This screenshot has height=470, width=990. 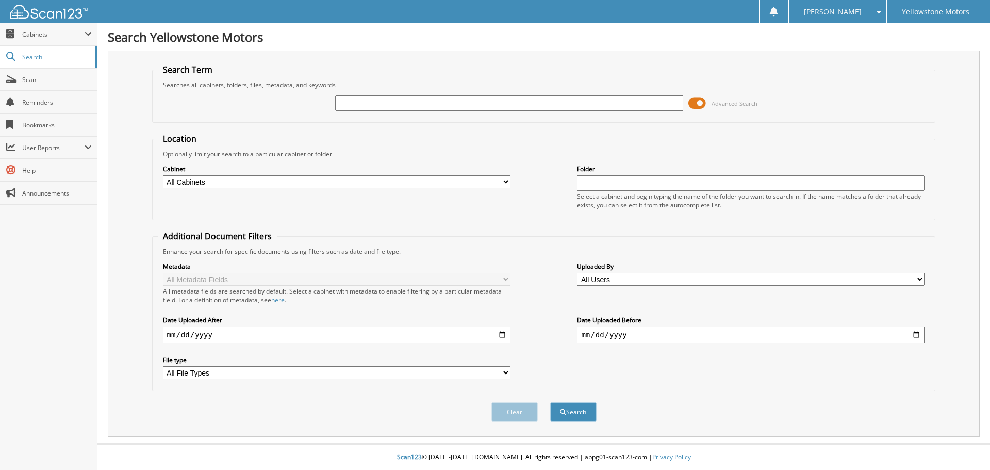 What do you see at coordinates (544, 251) in the screenshot?
I see `div: Enhance your search for specific documents using filters such as date and file type.` at bounding box center [544, 251].